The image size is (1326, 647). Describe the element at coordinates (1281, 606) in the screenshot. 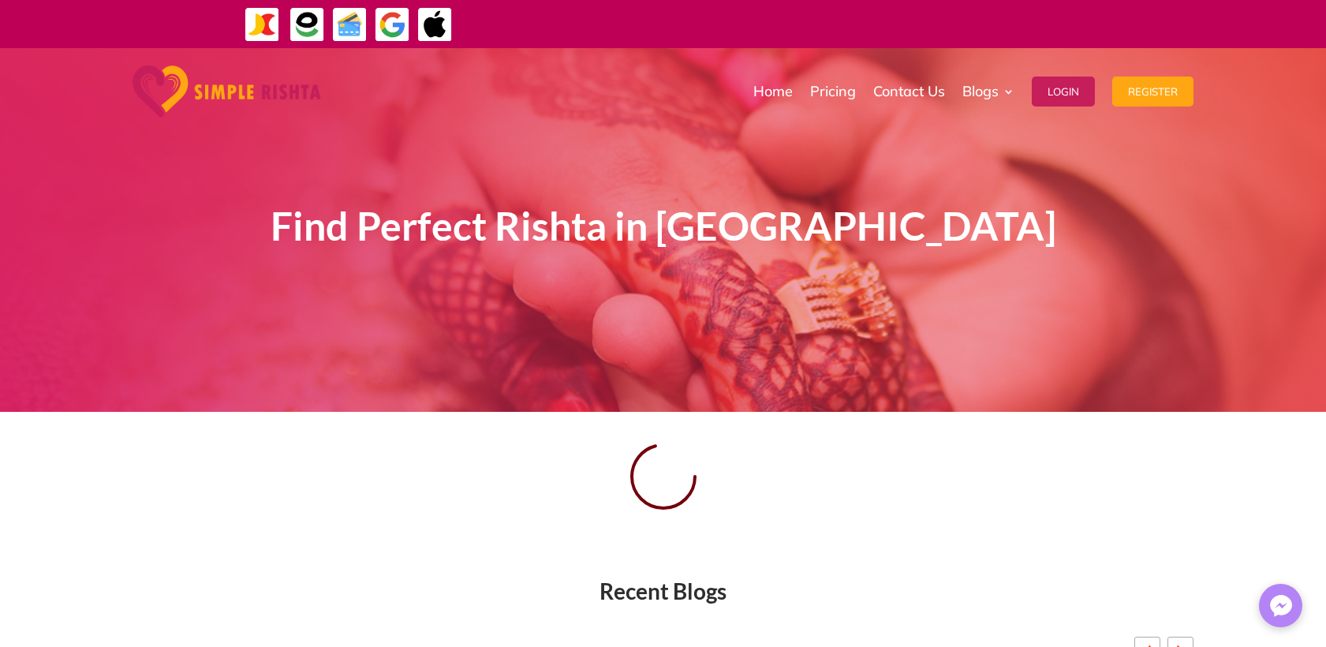

I see `img: Messenger` at that location.